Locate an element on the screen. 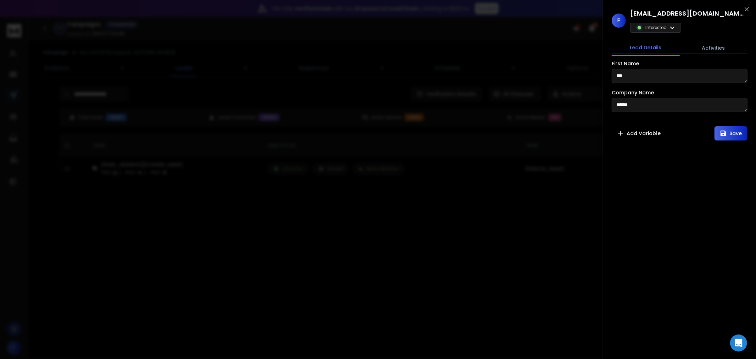  button: Lead Details is located at coordinates (646, 48).